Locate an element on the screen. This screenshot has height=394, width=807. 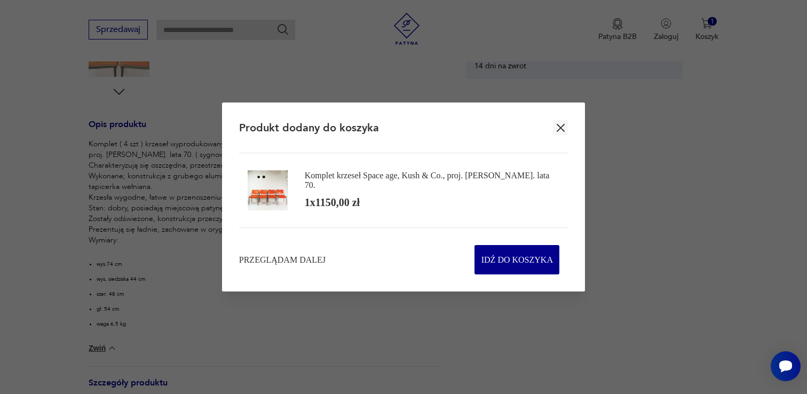
h2: Produkt dodany do koszyka is located at coordinates (309, 128).